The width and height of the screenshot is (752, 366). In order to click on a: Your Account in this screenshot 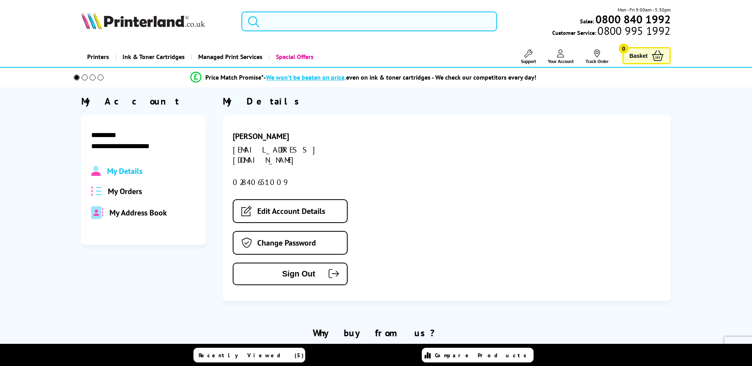, I will do `click(561, 57)`.